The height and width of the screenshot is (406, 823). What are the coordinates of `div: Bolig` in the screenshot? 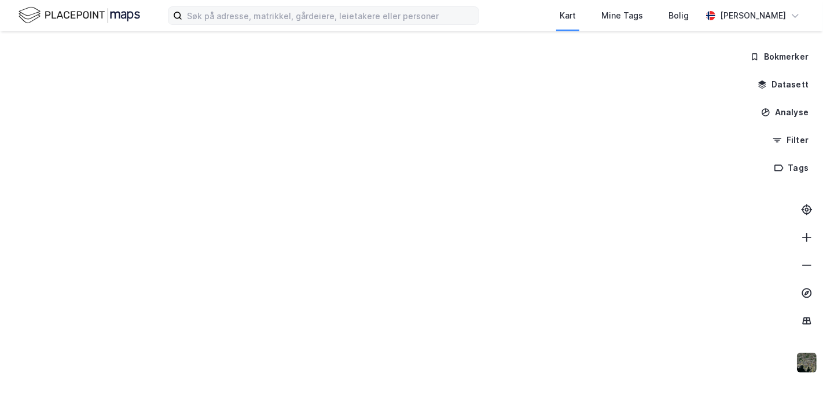 It's located at (678, 16).